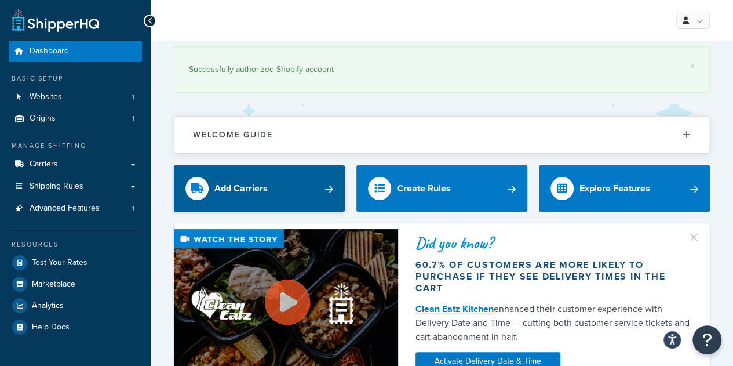 The image size is (733, 366). Describe the element at coordinates (624, 188) in the screenshot. I see `a: Explore Features` at that location.